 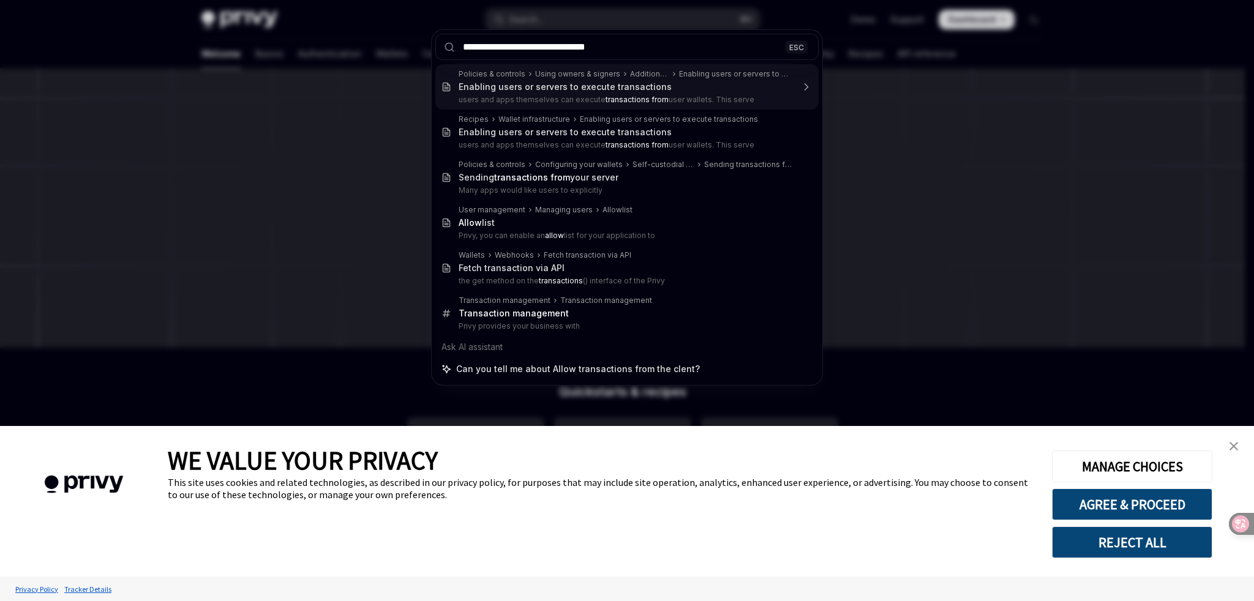 I want to click on div: Wallet infrastructure, so click(x=534, y=119).